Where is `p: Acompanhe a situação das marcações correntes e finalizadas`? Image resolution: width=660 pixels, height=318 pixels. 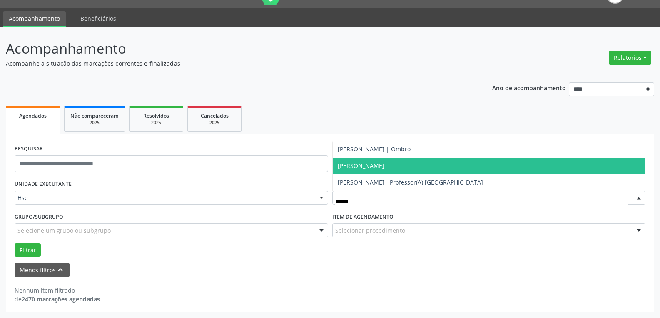 p: Acompanhe a situação das marcações correntes e finalizadas is located at coordinates (233, 63).